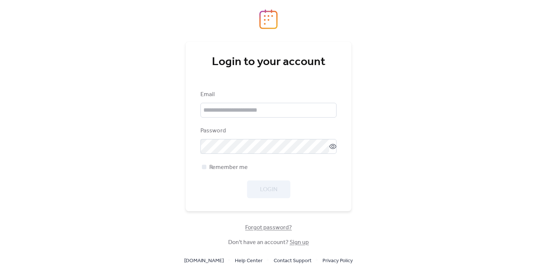 This screenshot has height=274, width=537. What do you see at coordinates (337, 261) in the screenshot?
I see `span: Privacy Policy` at bounding box center [337, 261].